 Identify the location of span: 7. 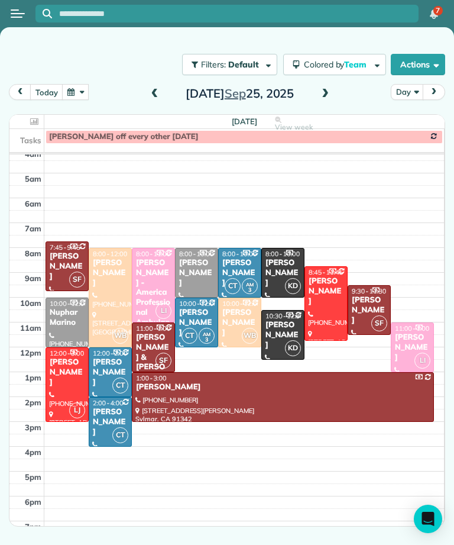
(438, 11).